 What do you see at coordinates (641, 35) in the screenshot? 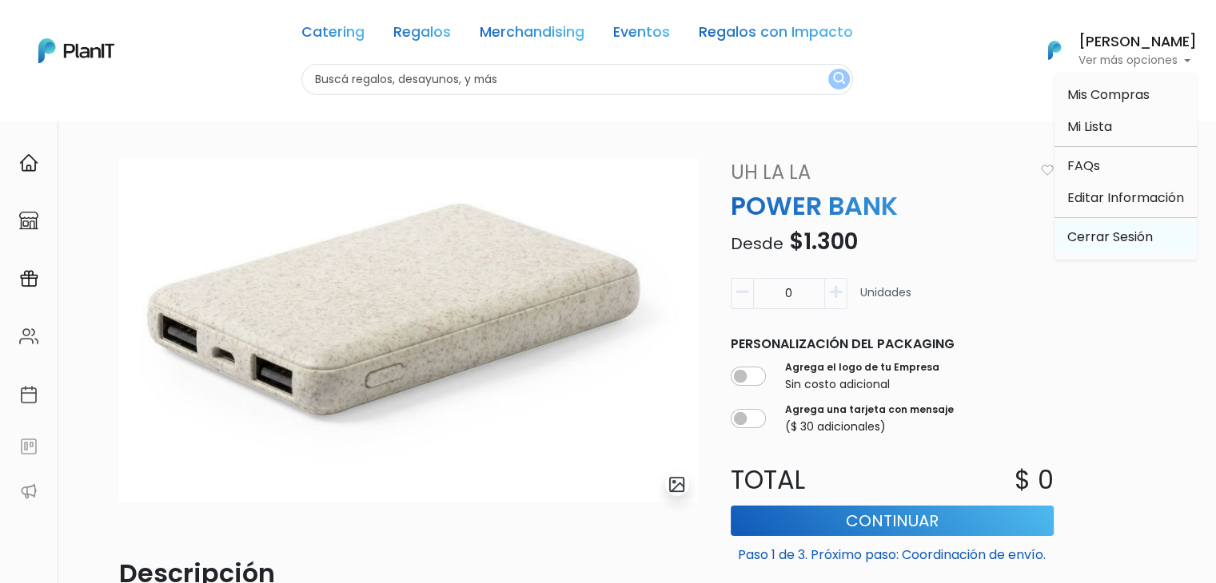
I see `a: Eventos` at bounding box center [641, 35].